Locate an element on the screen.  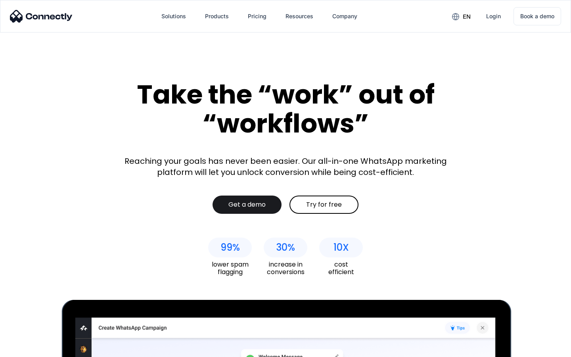
ul: Language list is located at coordinates (32, 348).